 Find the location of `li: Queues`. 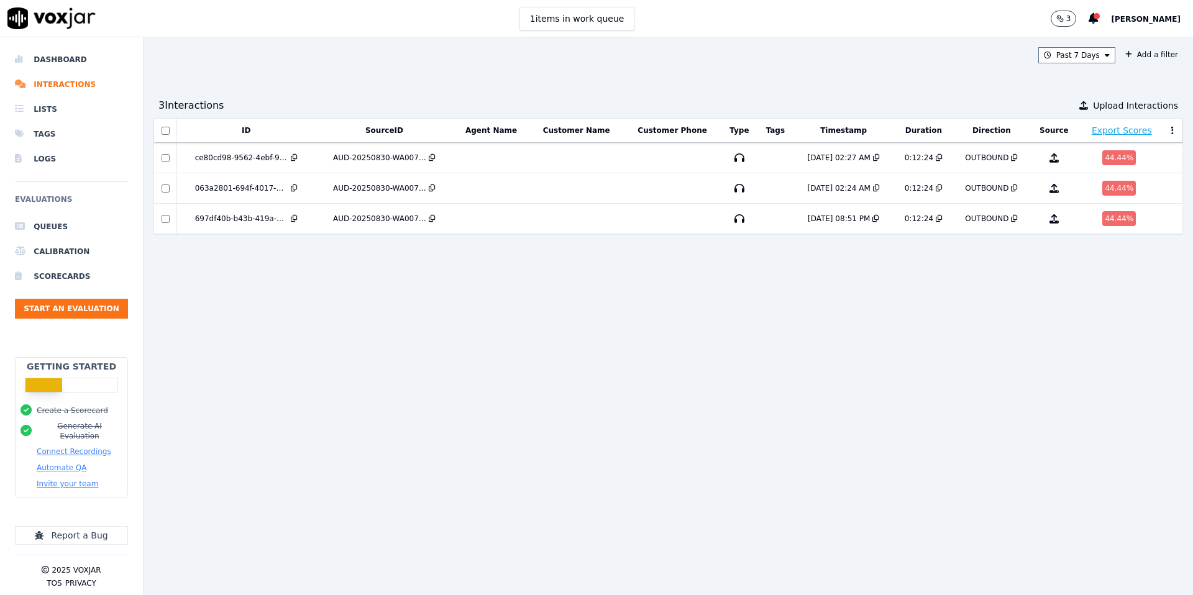

li: Queues is located at coordinates (71, 227).